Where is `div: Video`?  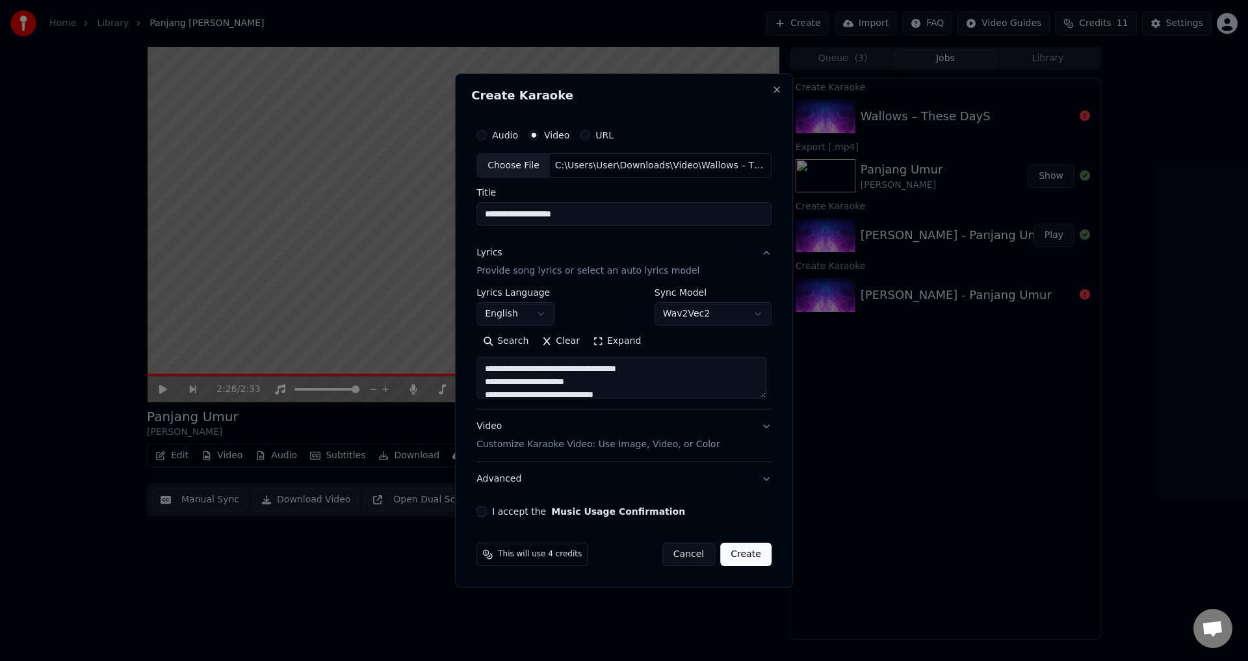 div: Video is located at coordinates (598, 436).